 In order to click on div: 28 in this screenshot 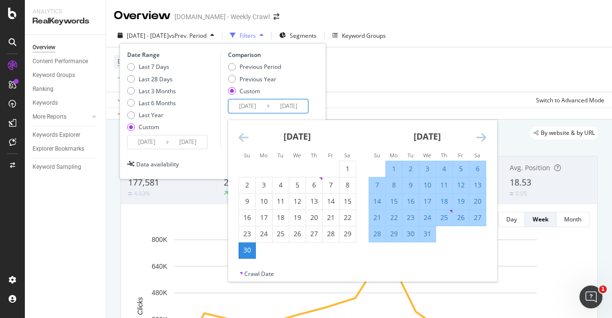, I will do `click(378, 234)`.